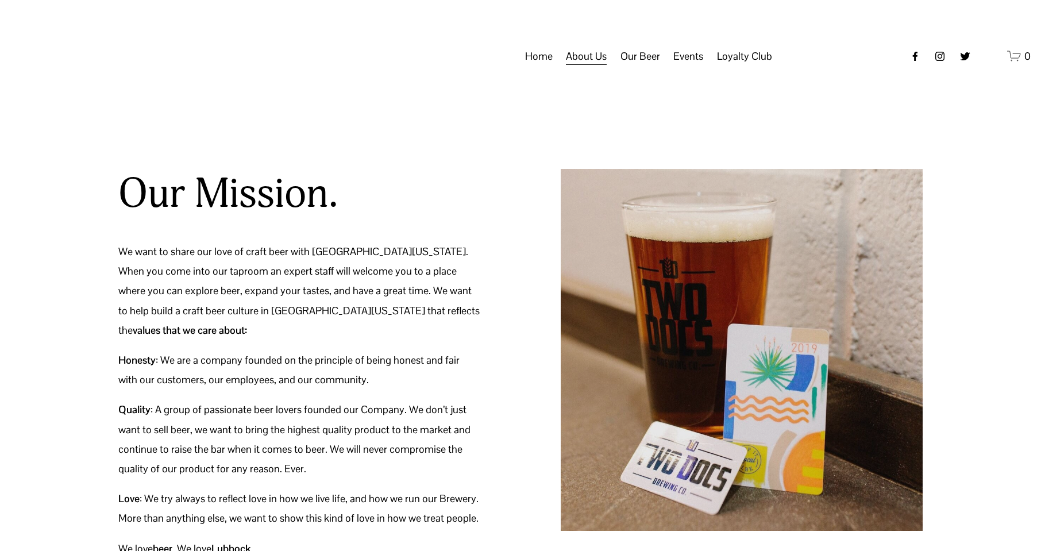 This screenshot has height=551, width=1041. What do you see at coordinates (137, 360) in the screenshot?
I see `strong: Honesty` at bounding box center [137, 360].